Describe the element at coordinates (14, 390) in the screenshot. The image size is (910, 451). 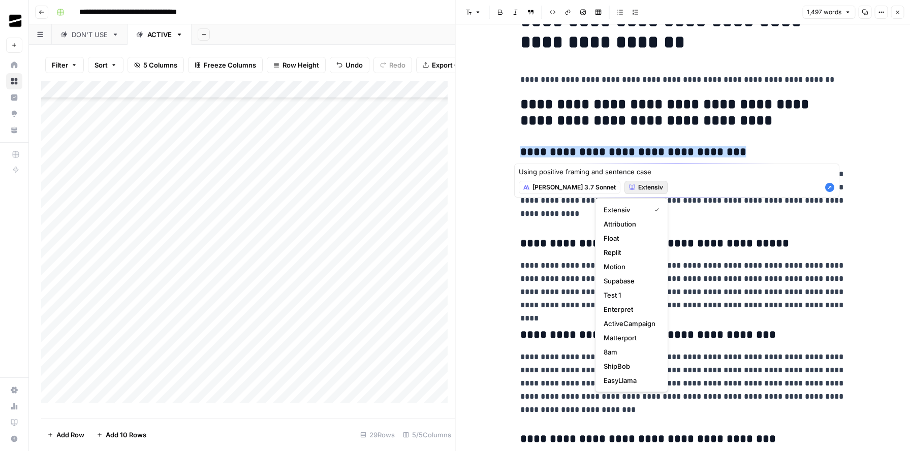
I see `a: Settings` at that location.